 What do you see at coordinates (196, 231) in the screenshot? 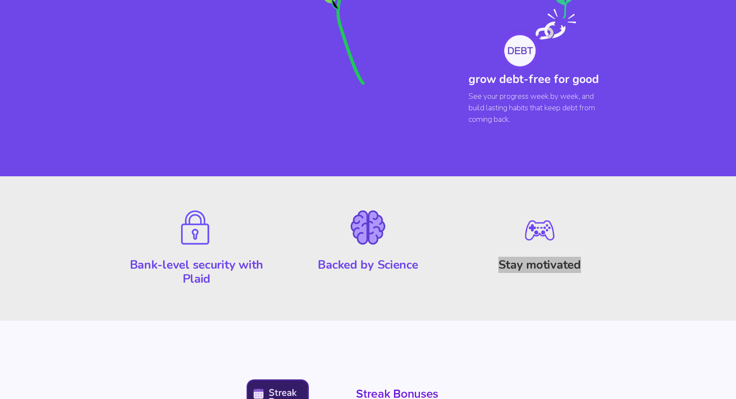
I see `img: Padlock` at bounding box center [196, 231].